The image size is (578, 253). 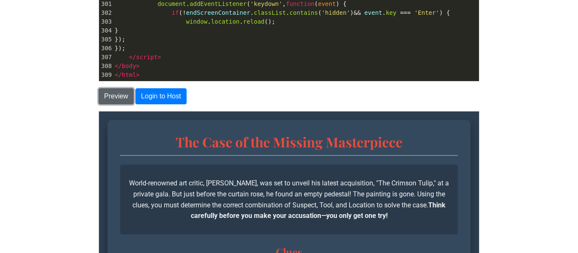 What do you see at coordinates (171, 4) in the screenshot?
I see `span: document` at bounding box center [171, 4].